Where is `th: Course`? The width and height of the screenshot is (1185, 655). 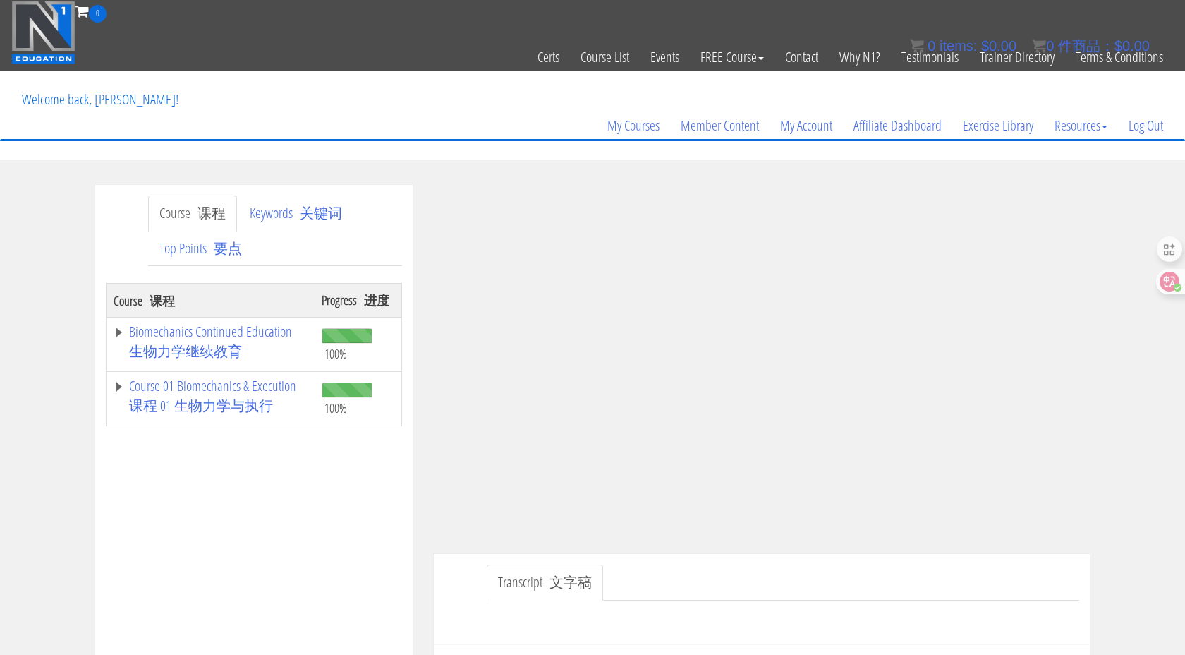
th: Course is located at coordinates (211, 301).